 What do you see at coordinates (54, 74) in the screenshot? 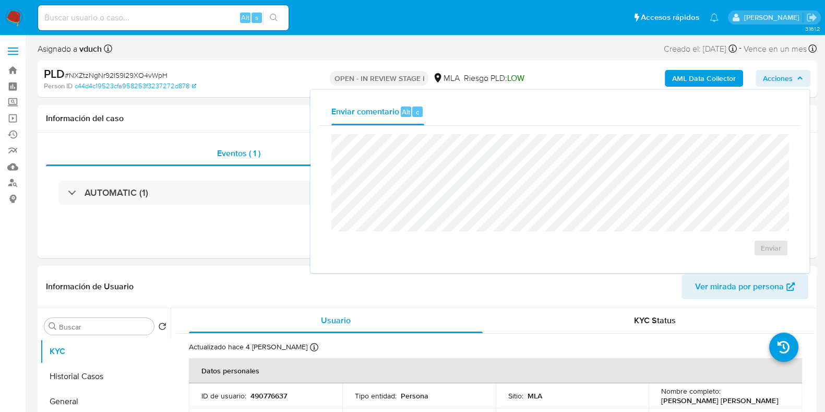
I see `b: PLD` at bounding box center [54, 74].